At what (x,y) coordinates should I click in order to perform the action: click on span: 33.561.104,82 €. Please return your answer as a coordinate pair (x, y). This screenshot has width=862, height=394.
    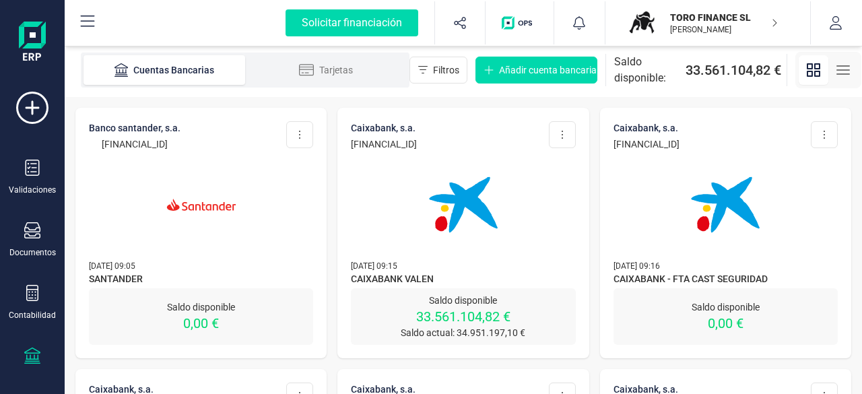
    Looking at the image, I should click on (734, 70).